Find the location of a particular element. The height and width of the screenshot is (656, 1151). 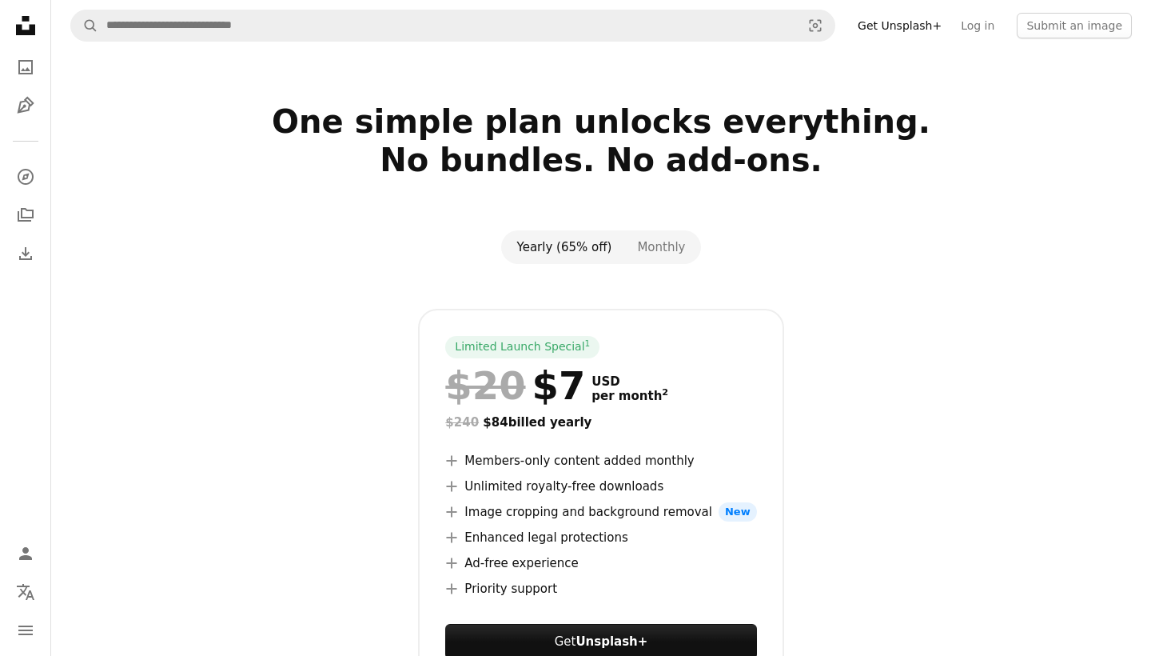

sup: 2 is located at coordinates (665, 392).